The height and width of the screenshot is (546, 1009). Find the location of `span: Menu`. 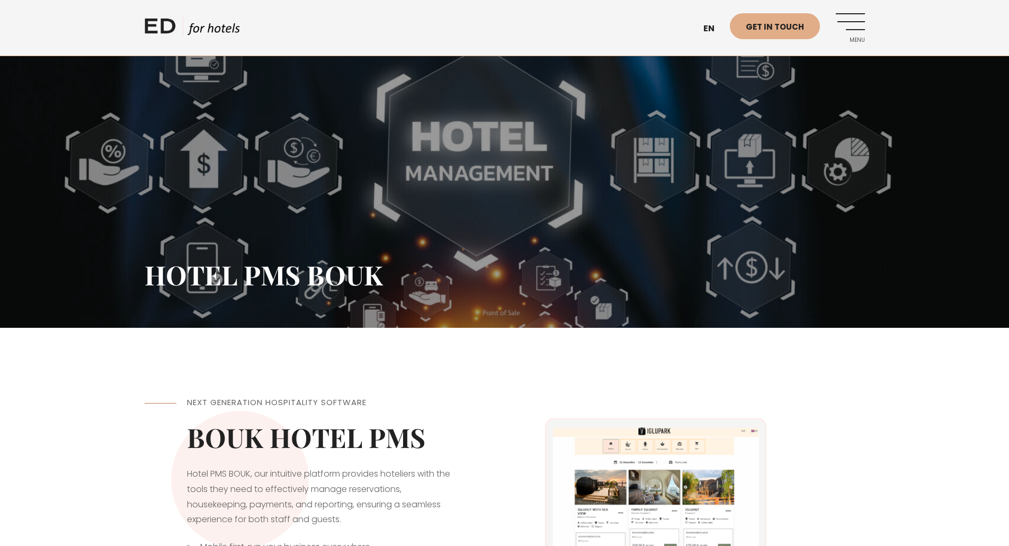

span: Menu is located at coordinates (850, 40).